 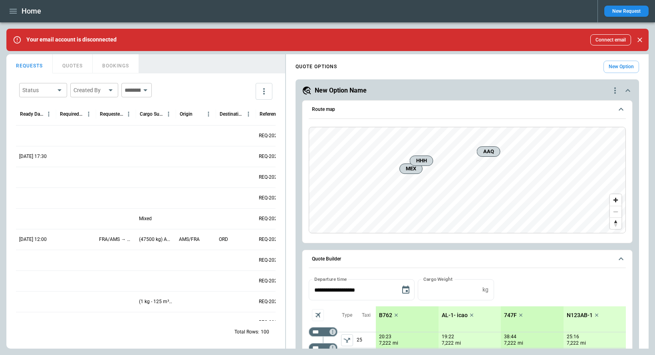 What do you see at coordinates (270, 114) in the screenshot?
I see `div: Reference` at bounding box center [270, 114].